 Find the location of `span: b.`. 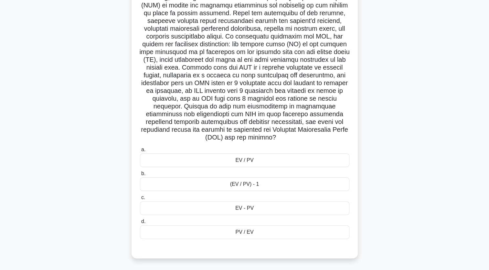

span: b. is located at coordinates (143, 173).